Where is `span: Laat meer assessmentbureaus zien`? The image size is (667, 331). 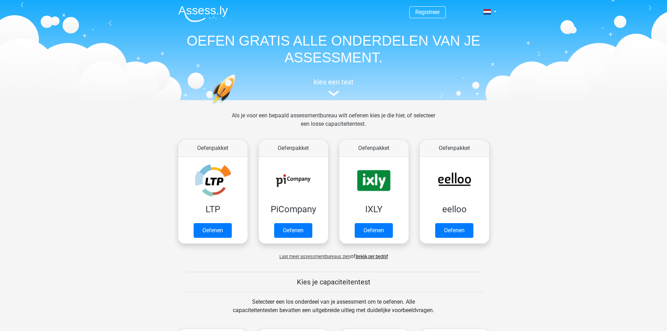
span: Laat meer assessmentbureaus zien is located at coordinates (315, 256).